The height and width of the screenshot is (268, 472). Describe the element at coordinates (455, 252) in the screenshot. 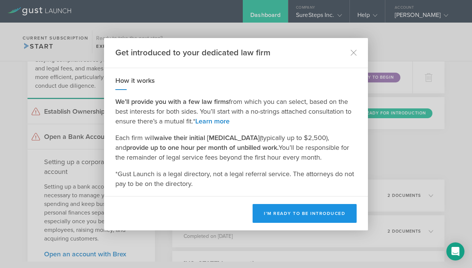

I see `div: Open Intercom Messenger` at that location.